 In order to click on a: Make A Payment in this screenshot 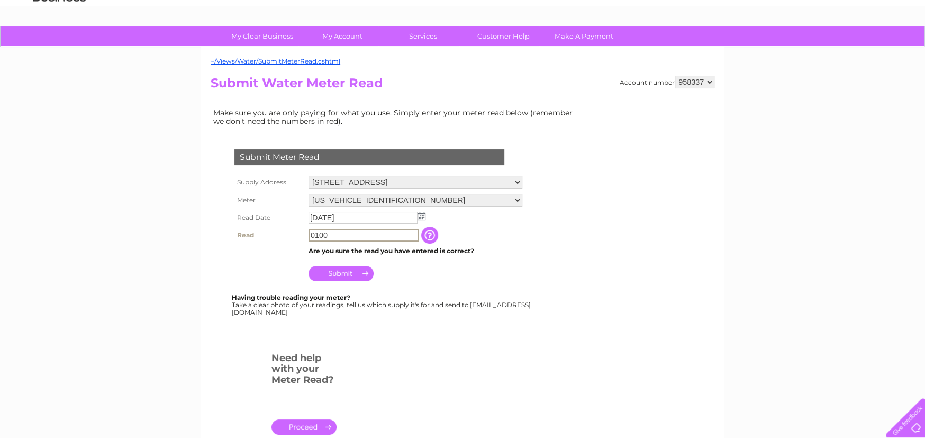, I will do `click(584, 36)`.